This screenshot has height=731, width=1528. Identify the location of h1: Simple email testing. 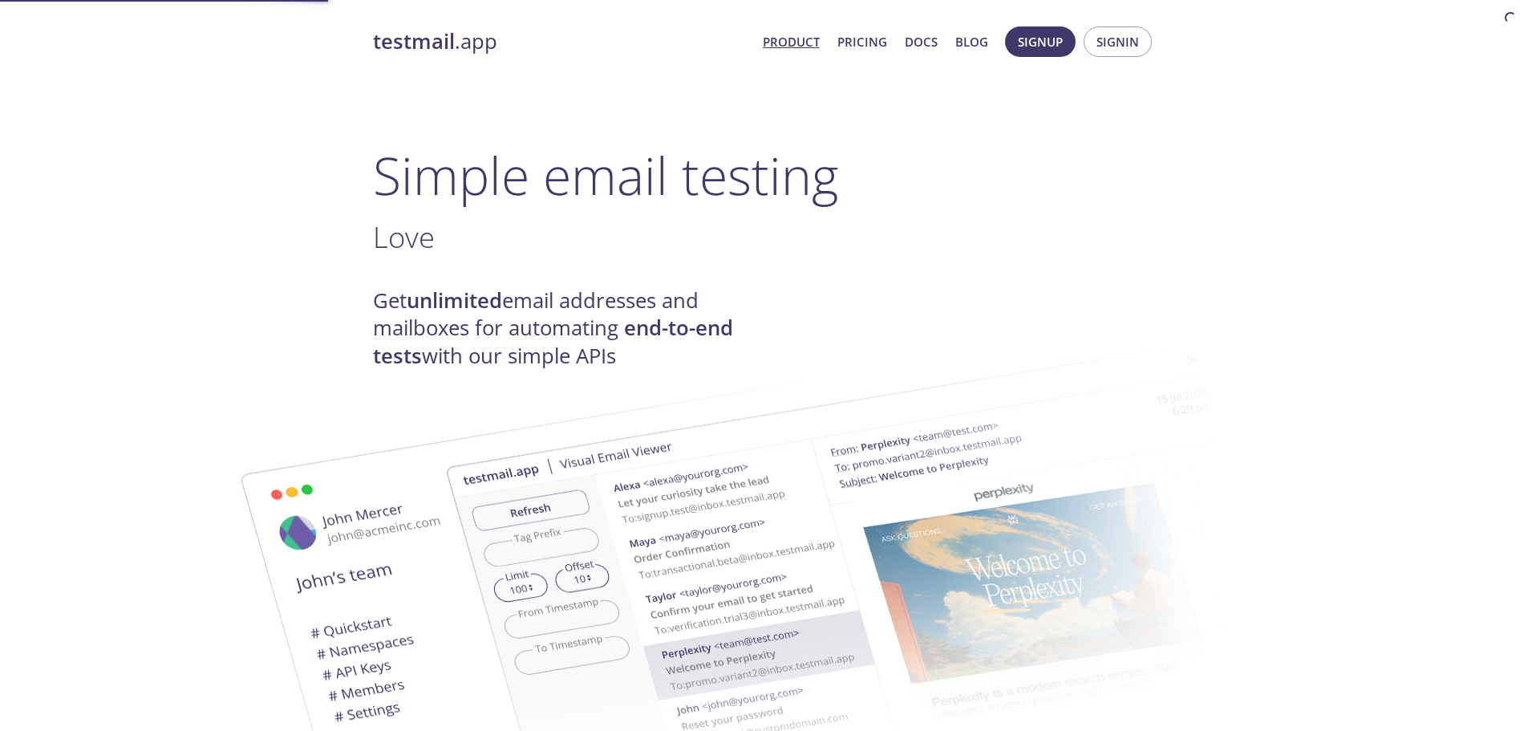
(764, 175).